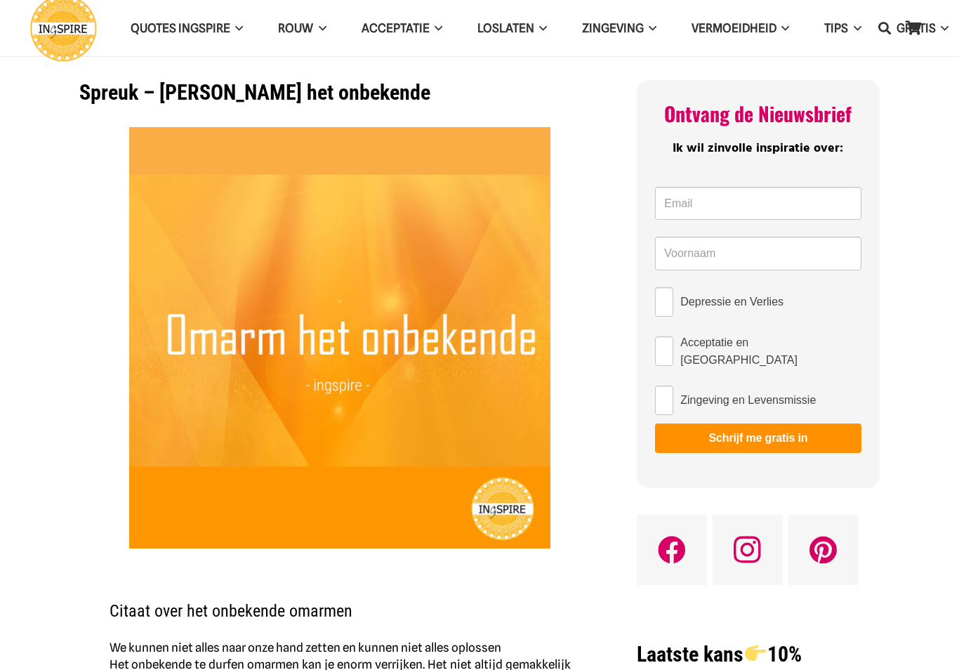 Image resolution: width=959 pixels, height=670 pixels. What do you see at coordinates (237, 28) in the screenshot?
I see `span: QUOTES INGSPIRE Menu` at bounding box center [237, 28].